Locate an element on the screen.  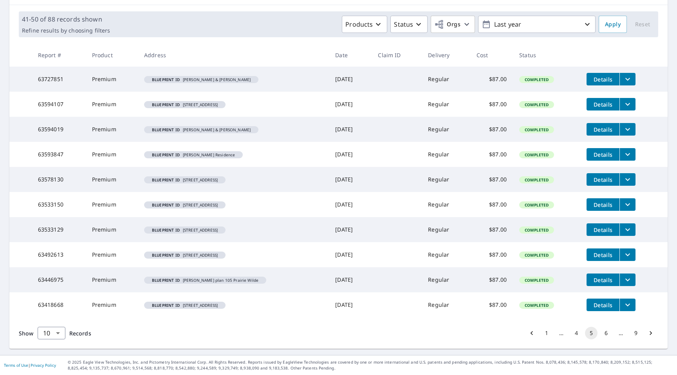
td: 63594019 is located at coordinates (59, 129).